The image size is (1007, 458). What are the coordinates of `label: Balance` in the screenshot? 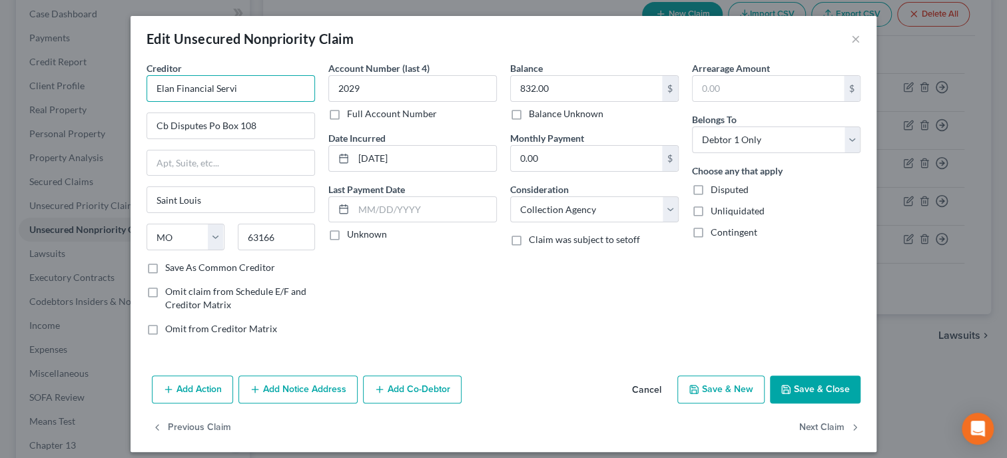 It's located at (526, 68).